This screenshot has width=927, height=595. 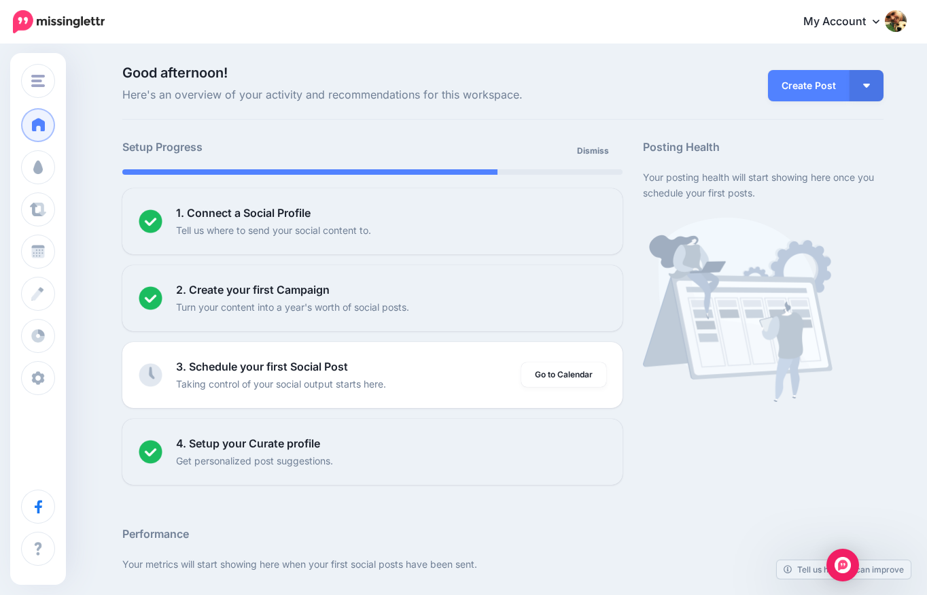 What do you see at coordinates (763, 185) in the screenshot?
I see `p: Your posting health will start showing here once you schedule your first posts.` at bounding box center [763, 185].